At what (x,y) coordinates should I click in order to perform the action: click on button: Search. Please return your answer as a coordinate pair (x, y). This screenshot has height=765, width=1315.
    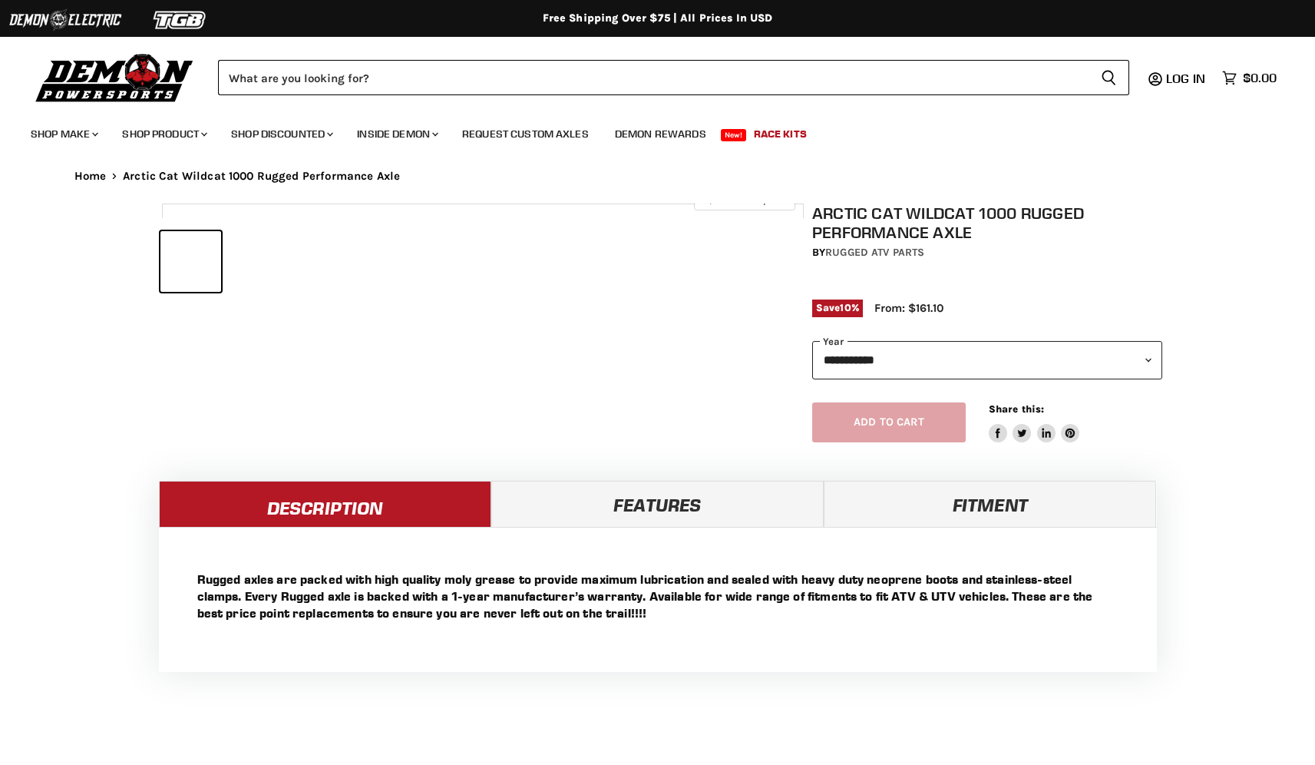
    Looking at the image, I should click on (1109, 78).